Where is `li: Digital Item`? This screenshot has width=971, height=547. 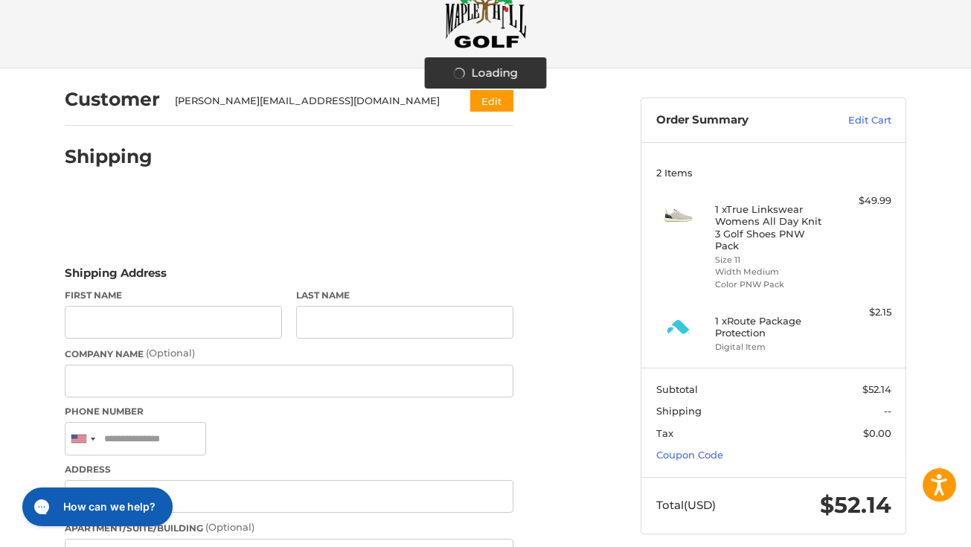 li: Digital Item is located at coordinates (771, 347).